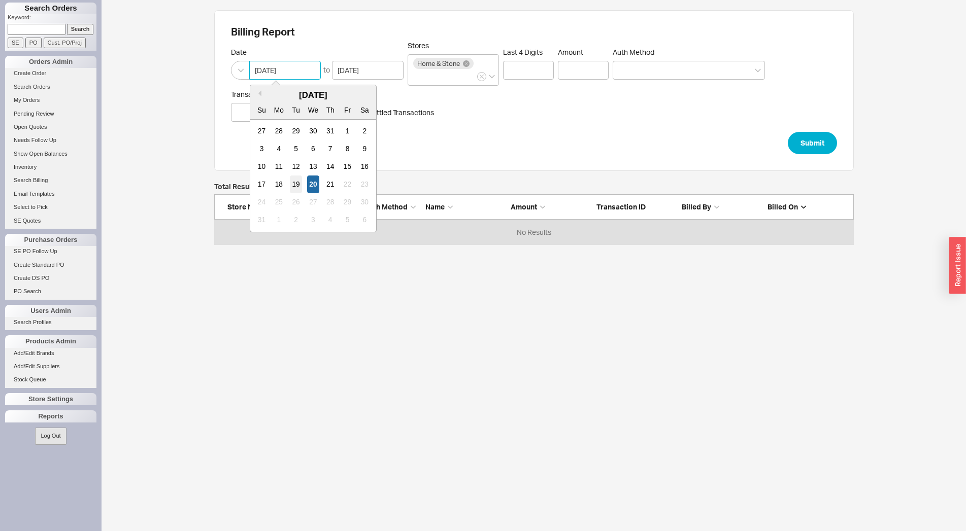 This screenshot has height=531, width=966. Describe the element at coordinates (296, 166) in the screenshot. I see `div: day-12` at that location.